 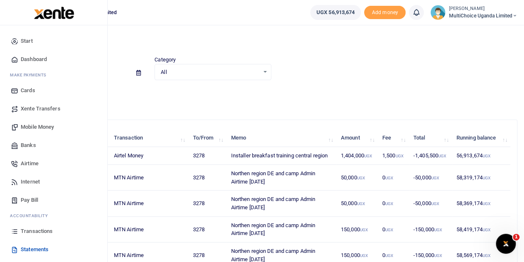 What do you see at coordinates (516, 237) in the screenshot?
I see `span: 1` at bounding box center [516, 237].